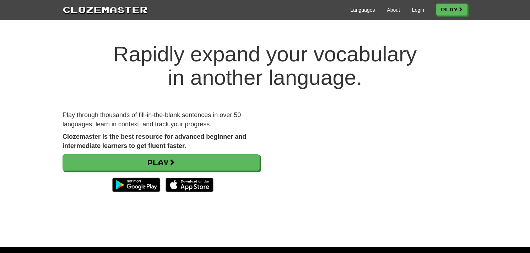  I want to click on a: Clozemaster, so click(105, 9).